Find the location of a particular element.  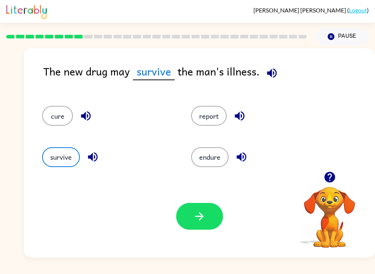

button: Pause is located at coordinates (342, 37).